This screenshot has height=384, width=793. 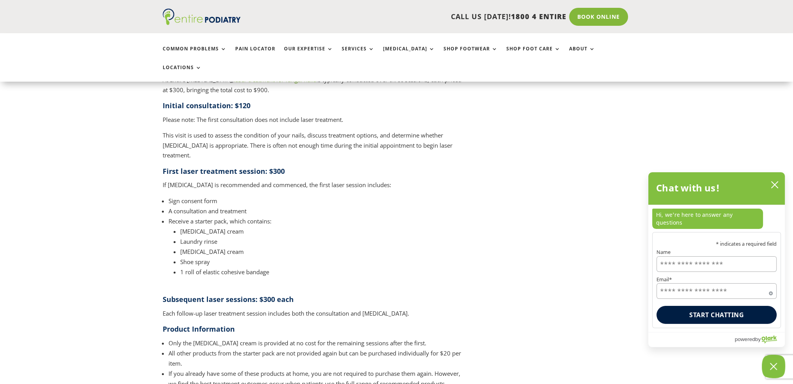 I want to click on li: Sign consent form, so click(x=317, y=201).